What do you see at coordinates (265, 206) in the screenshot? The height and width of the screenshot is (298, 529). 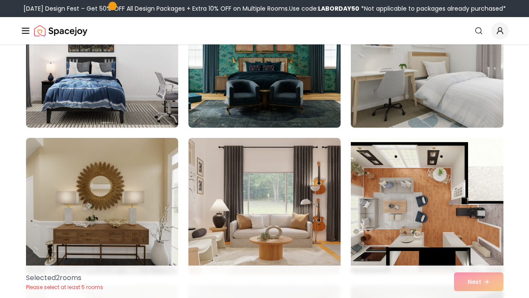 I see `img: Room room-14` at bounding box center [265, 206].